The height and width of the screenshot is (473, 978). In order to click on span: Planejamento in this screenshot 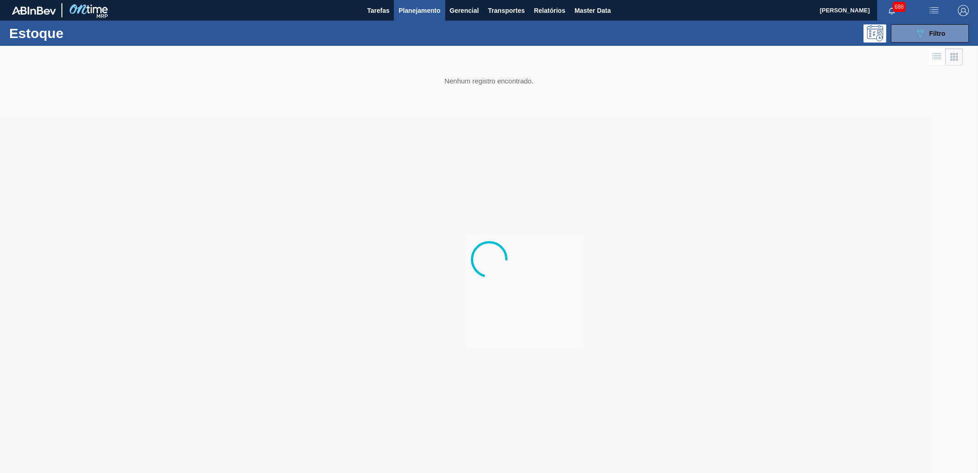, I will do `click(419, 11)`.